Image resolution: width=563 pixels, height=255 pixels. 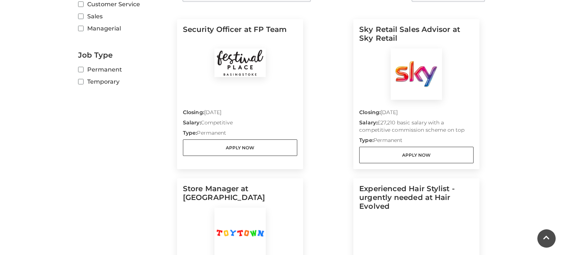 What do you see at coordinates (240, 37) in the screenshot?
I see `h5: Security Officer at FP Team` at bounding box center [240, 37].